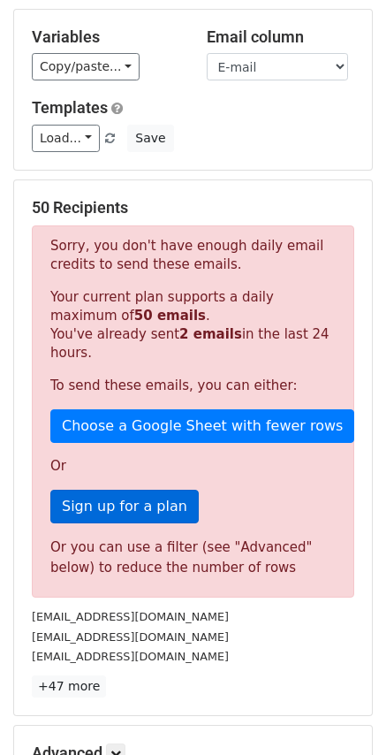 This screenshot has height=755, width=386. What do you see at coordinates (69, 686) in the screenshot?
I see `a: +47 more` at bounding box center [69, 686].